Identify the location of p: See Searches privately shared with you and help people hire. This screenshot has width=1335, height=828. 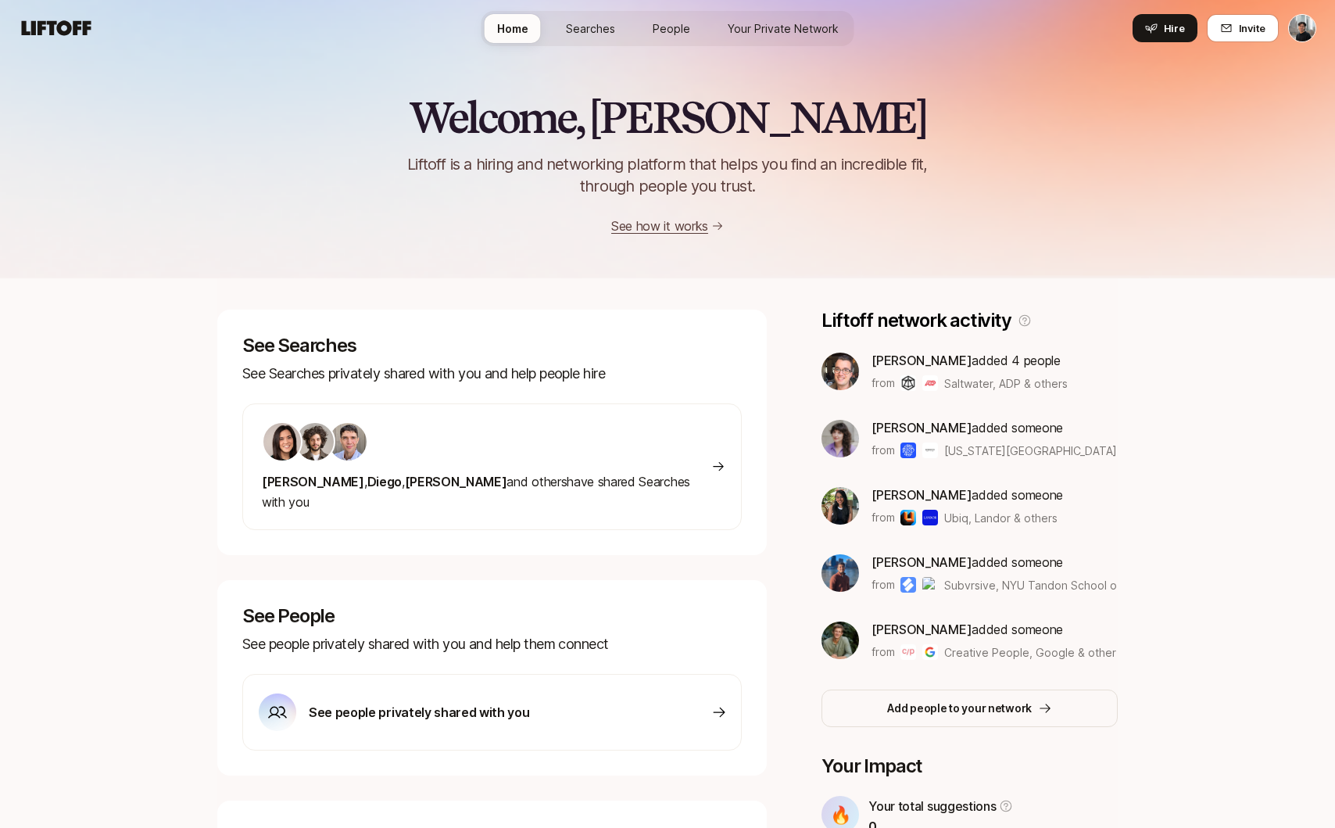
(492, 374).